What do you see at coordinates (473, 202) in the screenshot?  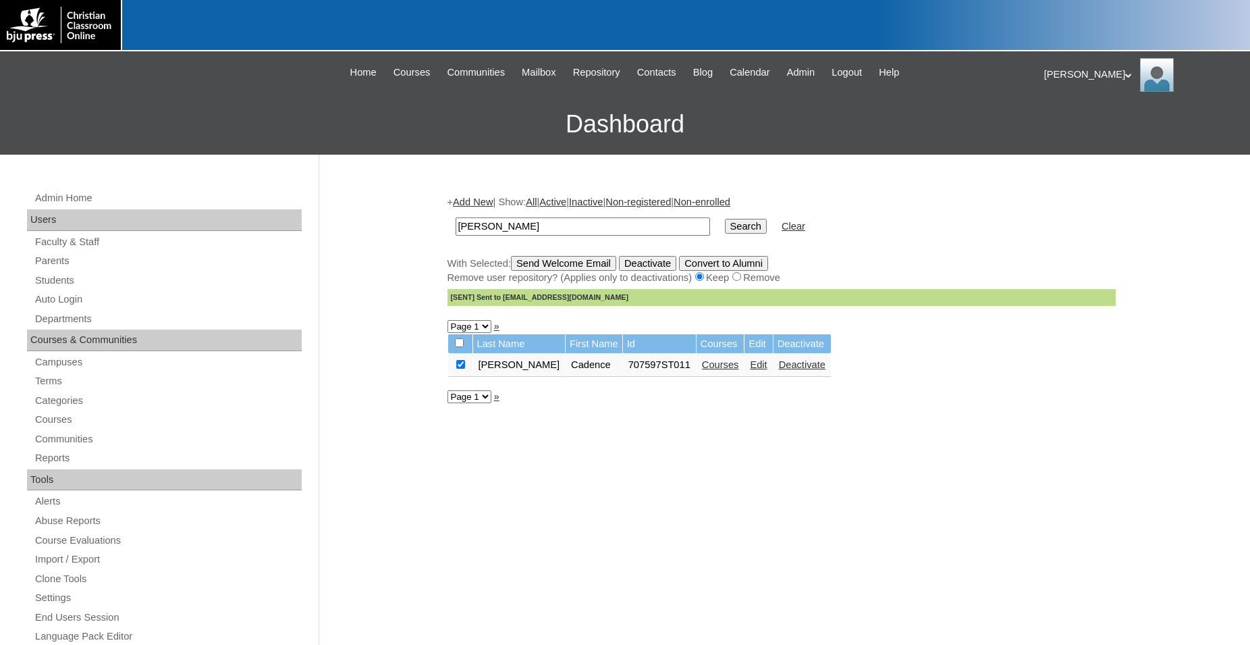 I see `a: Add New` at bounding box center [473, 202].